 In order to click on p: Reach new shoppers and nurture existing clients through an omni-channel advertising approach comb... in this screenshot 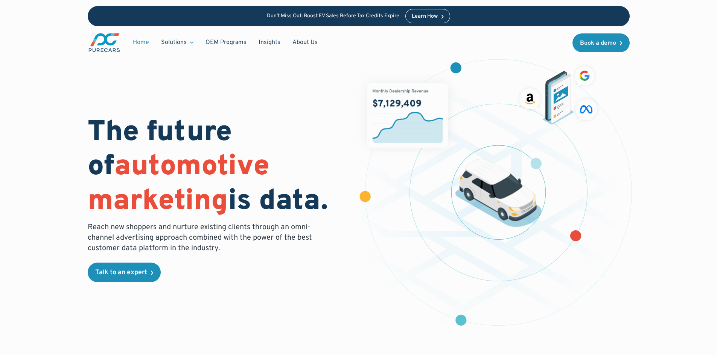, I will do `click(202, 238)`.